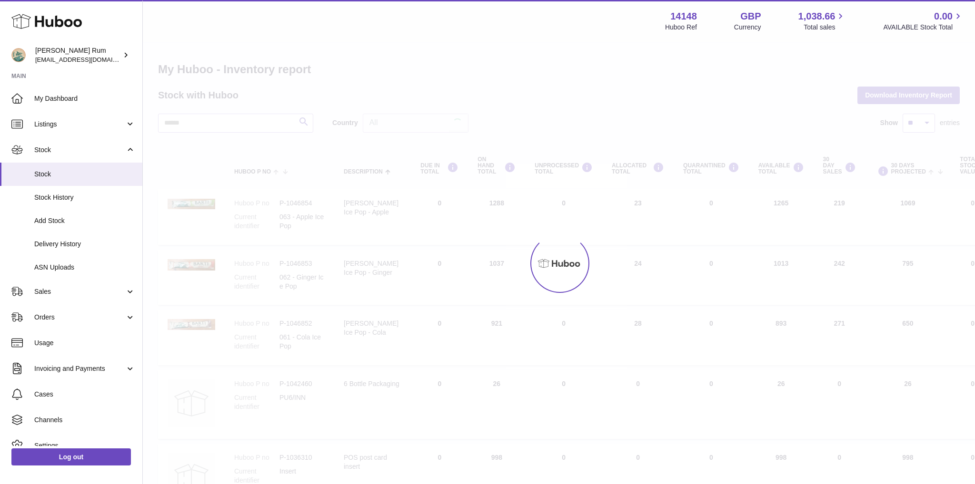 Image resolution: width=975 pixels, height=484 pixels. I want to click on div: Currency, so click(747, 27).